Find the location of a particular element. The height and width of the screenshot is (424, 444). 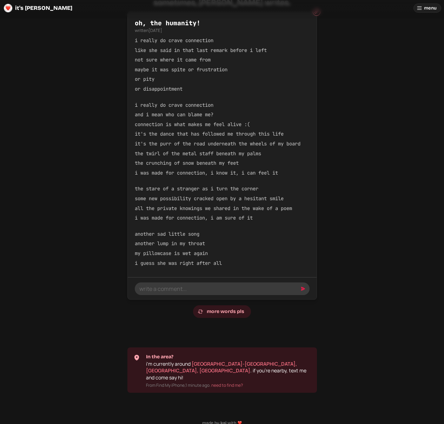

a: need to find me? is located at coordinates (227, 385).